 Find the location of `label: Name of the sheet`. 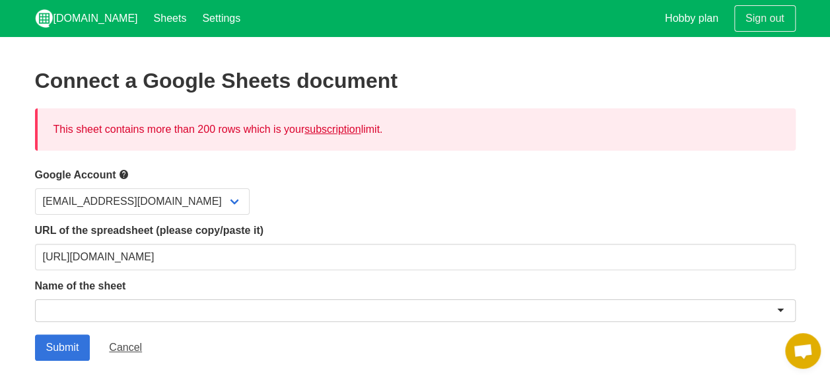

label: Name of the sheet is located at coordinates (415, 286).